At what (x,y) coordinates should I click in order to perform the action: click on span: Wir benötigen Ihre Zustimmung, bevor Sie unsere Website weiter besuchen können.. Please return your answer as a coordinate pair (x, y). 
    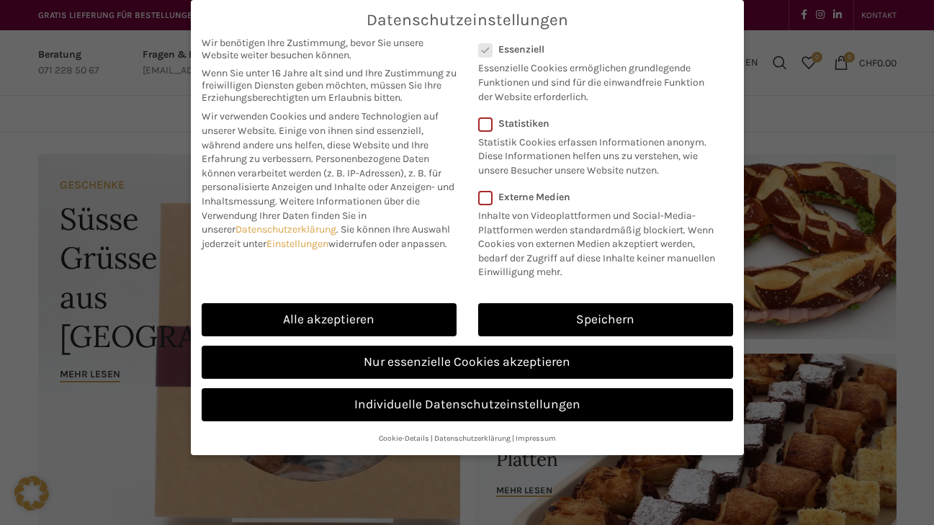
    Looking at the image, I should click on (329, 49).